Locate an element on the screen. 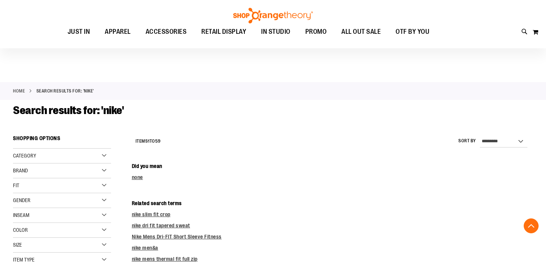 The height and width of the screenshot is (263, 546). strong: Search results for: 'nike' is located at coordinates (65, 91).